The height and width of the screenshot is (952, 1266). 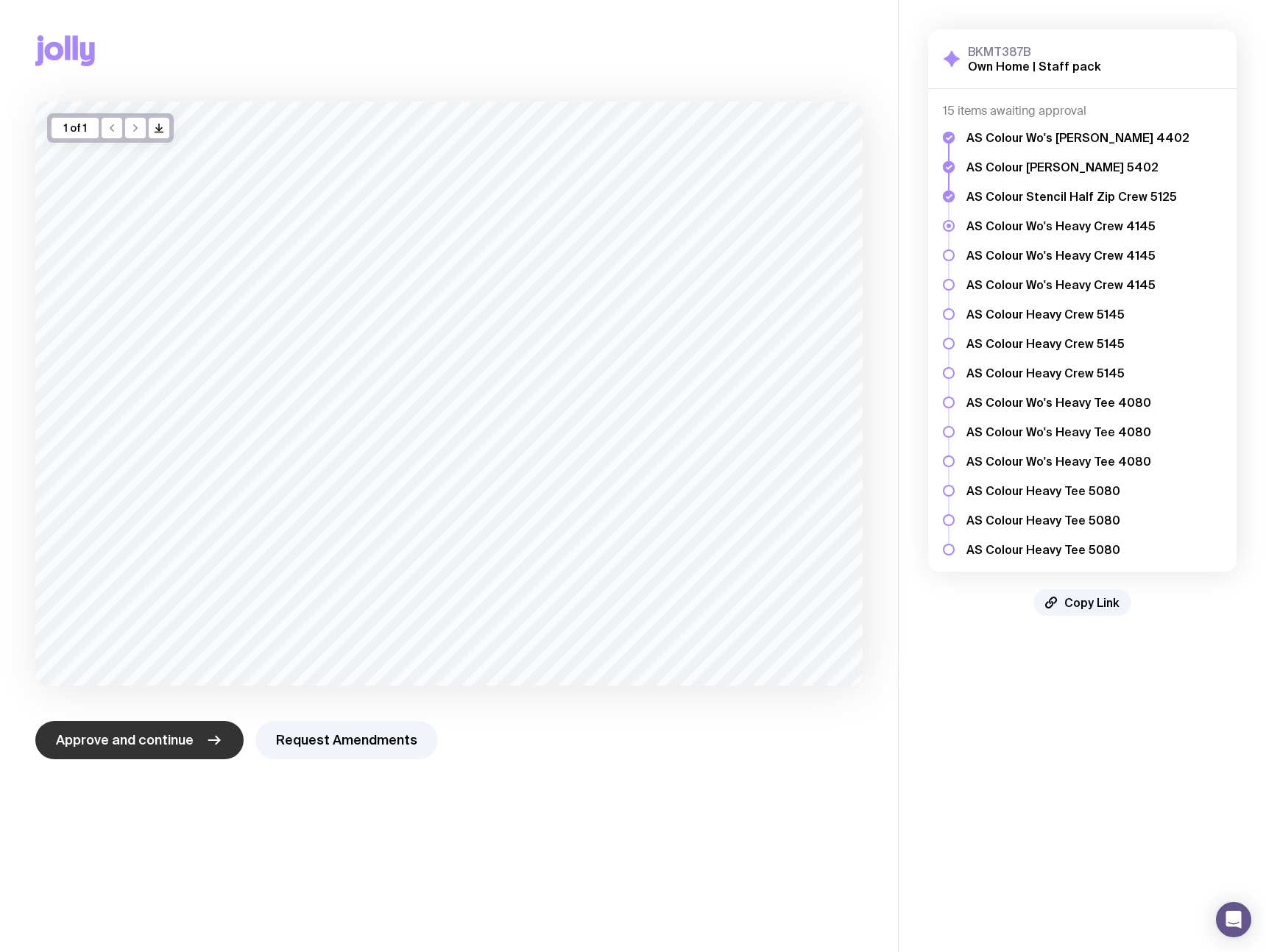 I want to click on div: Open Intercom Messenger, so click(x=1233, y=919).